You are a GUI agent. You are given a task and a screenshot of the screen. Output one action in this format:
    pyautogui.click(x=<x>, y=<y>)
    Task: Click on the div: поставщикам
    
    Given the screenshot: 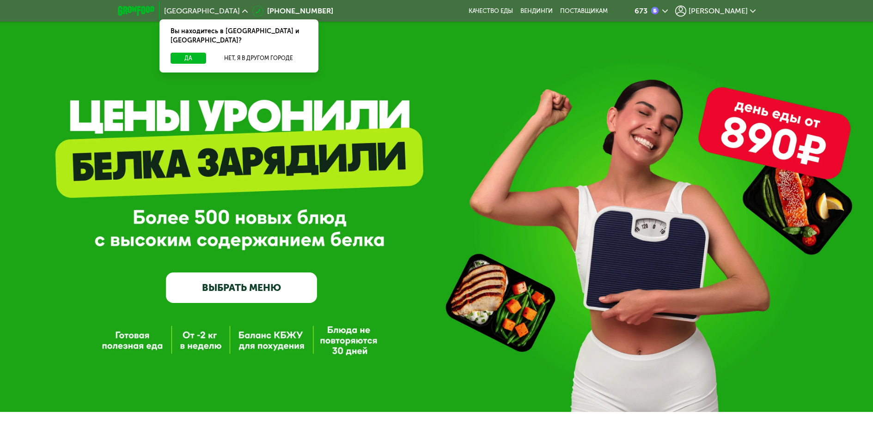 What is the action you would take?
    pyautogui.click(x=583, y=11)
    